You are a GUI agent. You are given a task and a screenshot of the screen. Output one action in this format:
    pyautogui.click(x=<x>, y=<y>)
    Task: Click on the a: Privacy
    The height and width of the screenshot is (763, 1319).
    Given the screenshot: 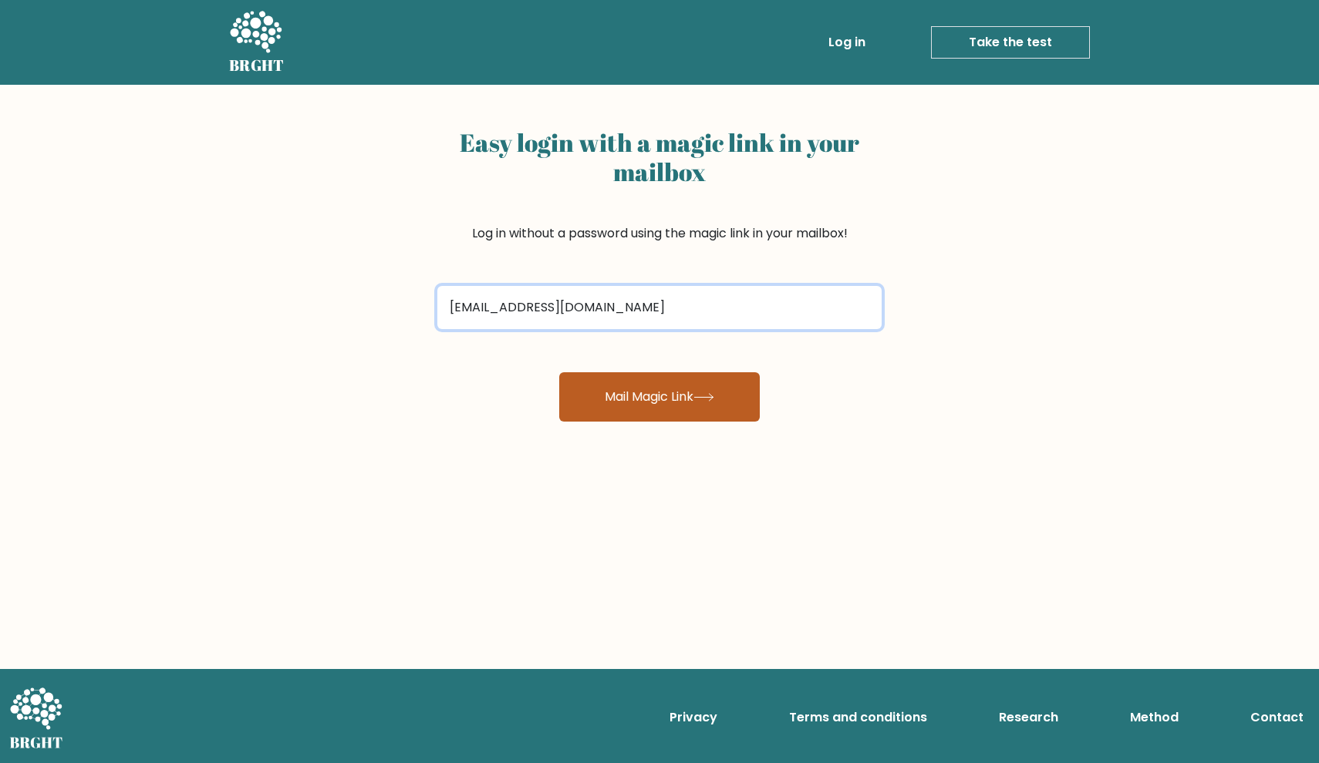 What is the action you would take?
    pyautogui.click(x=693, y=718)
    